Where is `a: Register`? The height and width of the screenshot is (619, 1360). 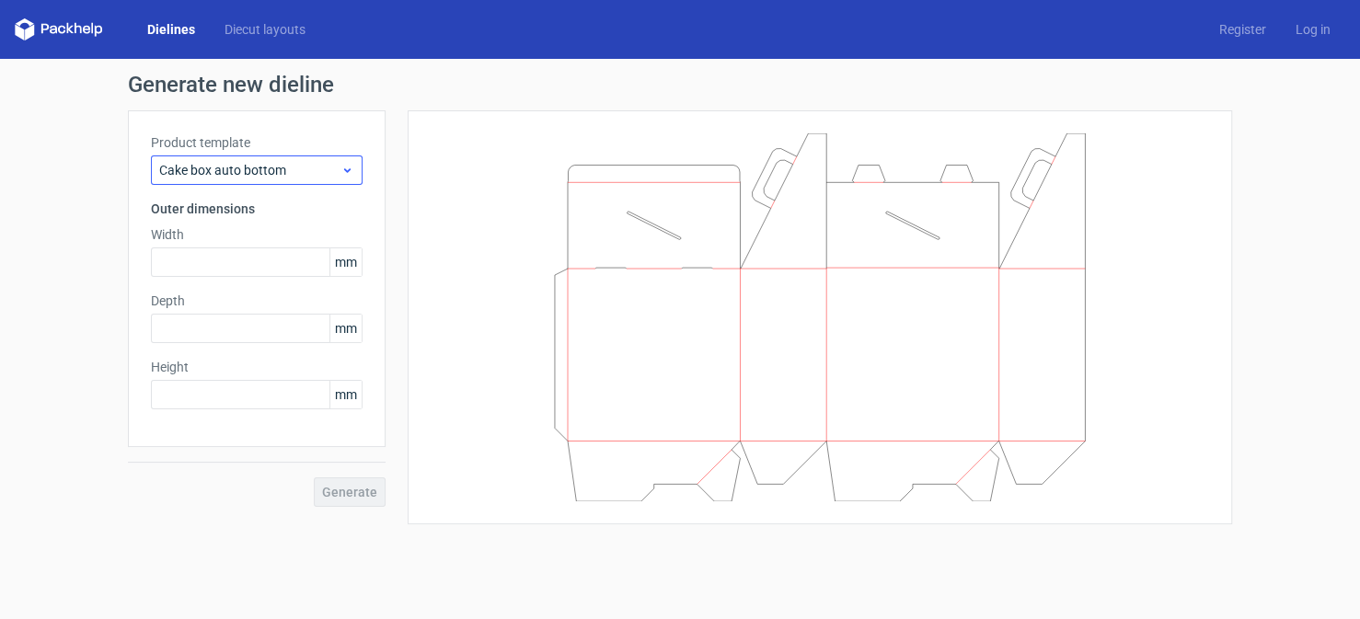 a: Register is located at coordinates (1242, 29).